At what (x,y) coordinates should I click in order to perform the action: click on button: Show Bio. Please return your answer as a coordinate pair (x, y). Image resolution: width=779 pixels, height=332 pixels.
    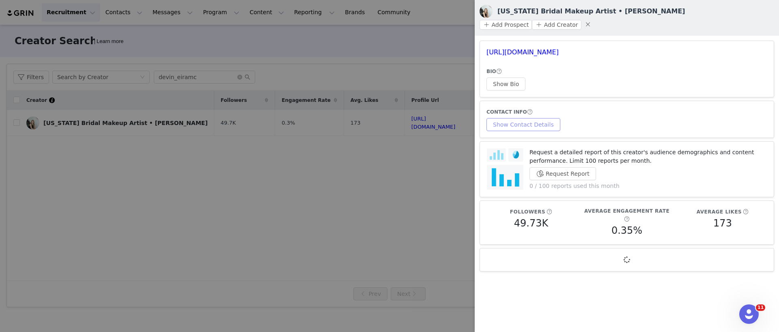
    Looking at the image, I should click on (506, 84).